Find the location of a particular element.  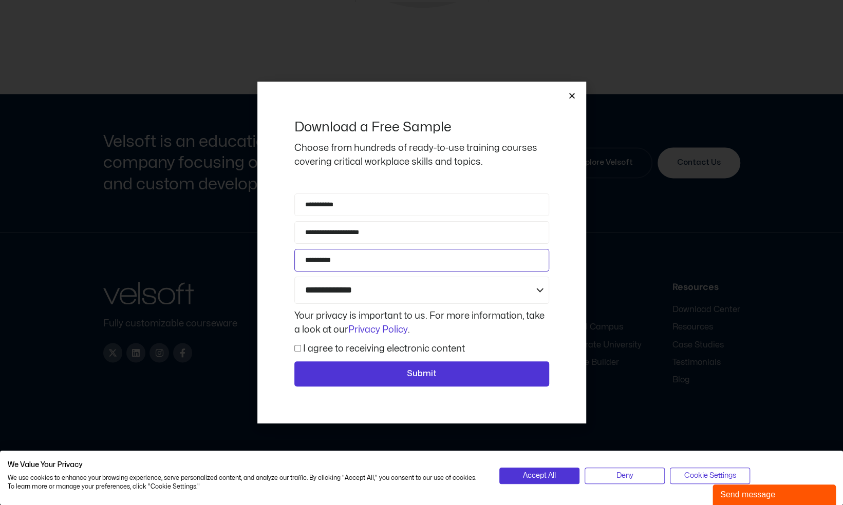

button: Adjust cookie preferences is located at coordinates (710, 476).